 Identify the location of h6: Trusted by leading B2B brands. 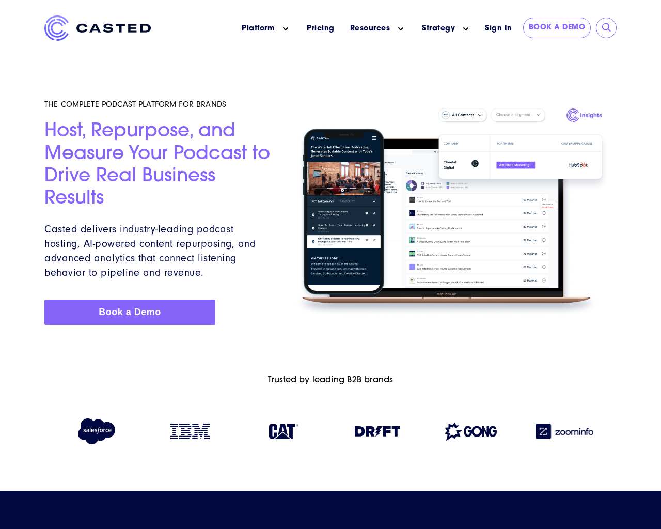
(330, 380).